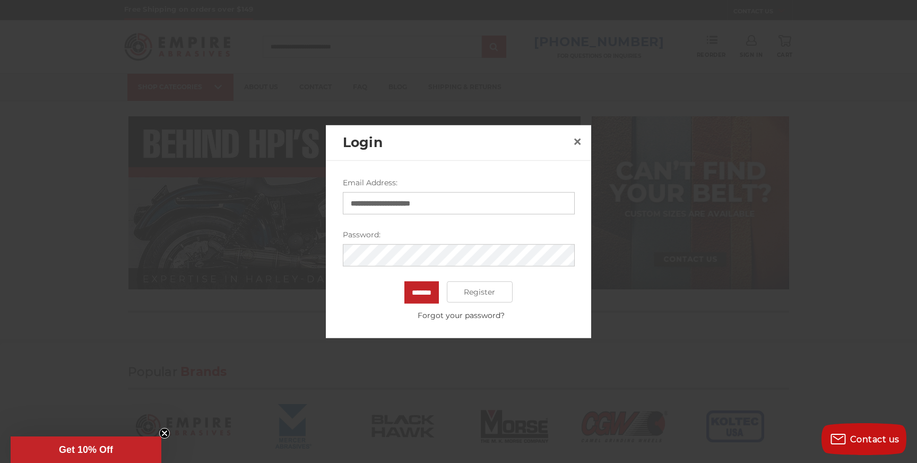 The image size is (917, 463). What do you see at coordinates (577, 141) in the screenshot?
I see `a: Close` at bounding box center [577, 141].